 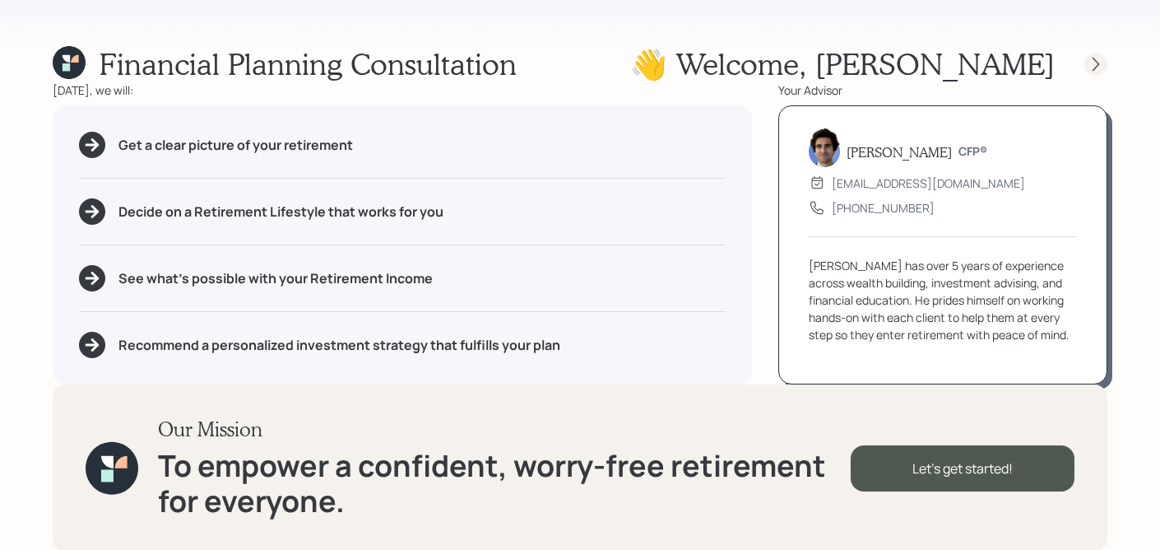 What do you see at coordinates (963, 468) in the screenshot?
I see `div: Let's get started!` at bounding box center [963, 468].